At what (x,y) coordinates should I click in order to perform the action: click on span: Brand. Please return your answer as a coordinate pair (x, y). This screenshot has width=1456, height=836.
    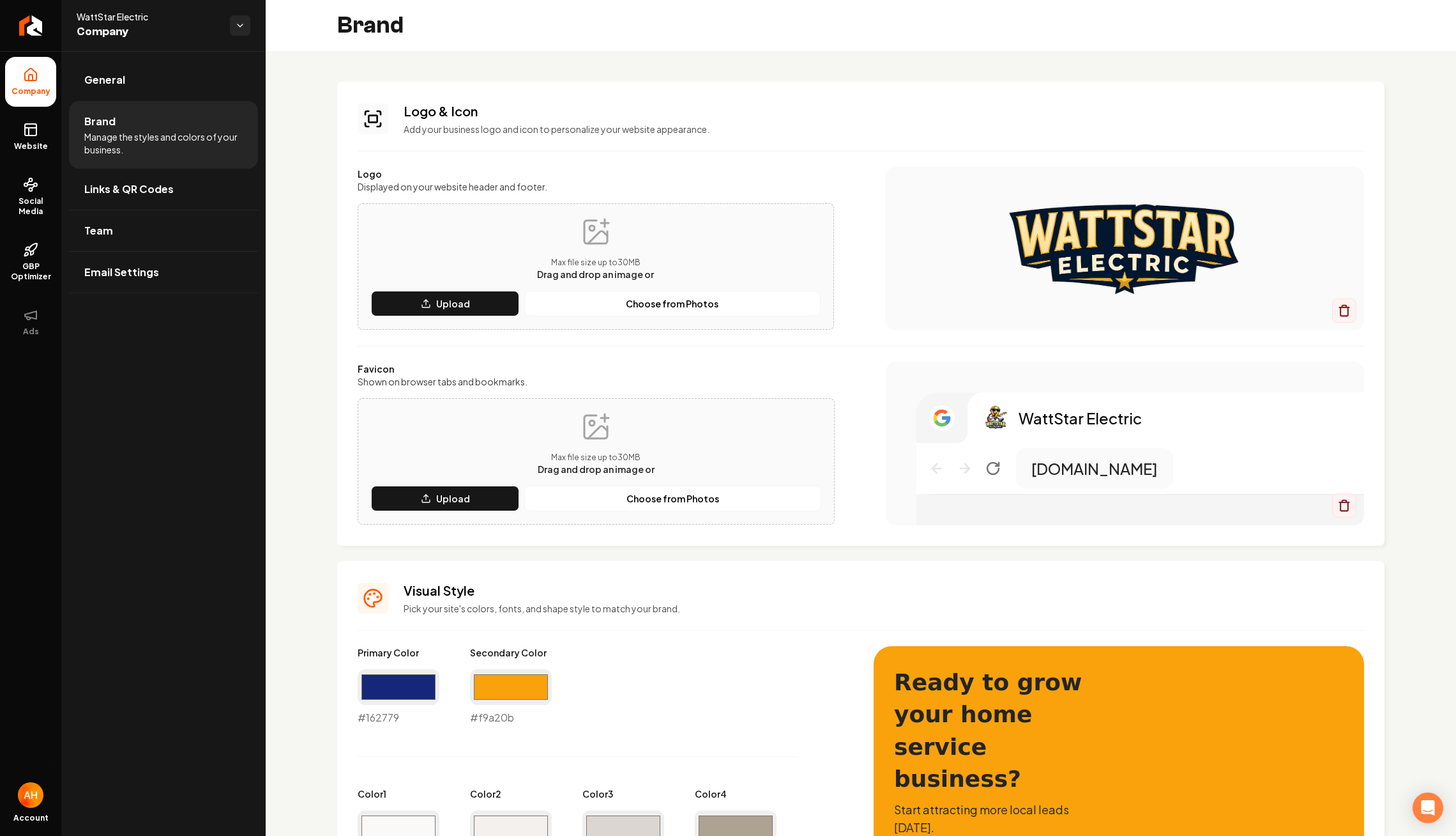
    Looking at the image, I should click on (100, 122).